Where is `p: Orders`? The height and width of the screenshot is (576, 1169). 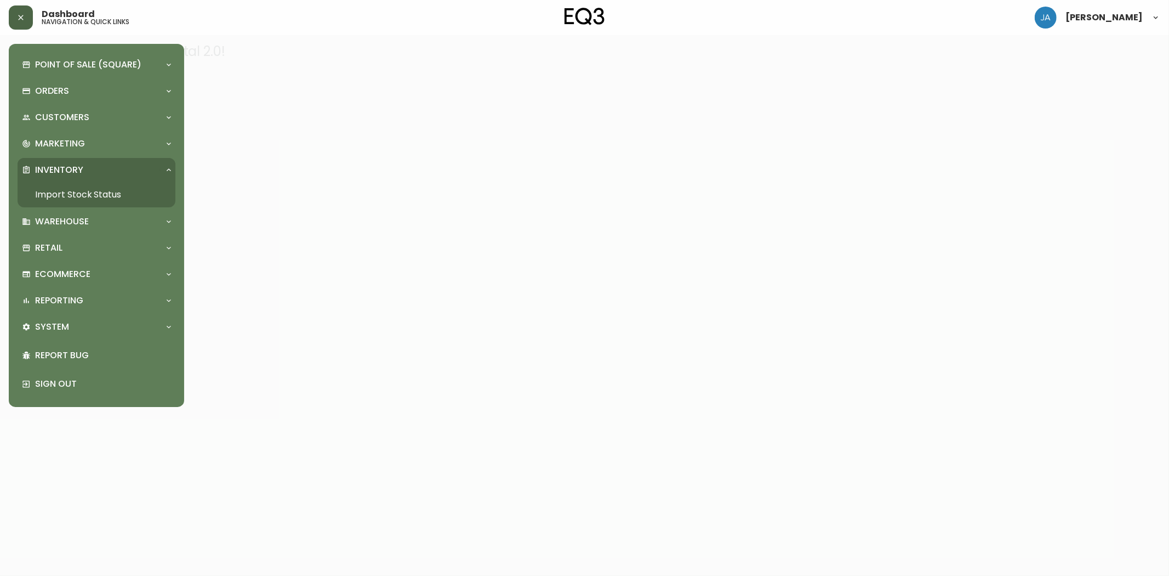 p: Orders is located at coordinates (52, 91).